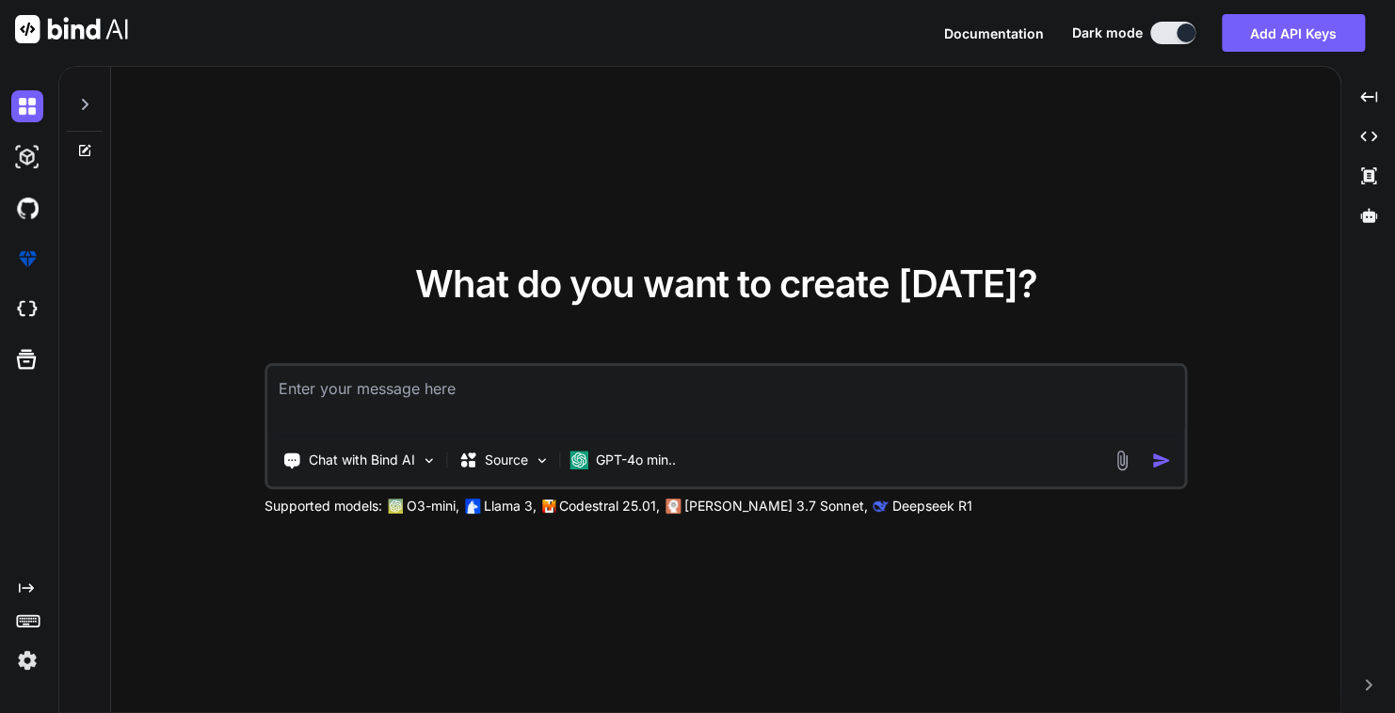 This screenshot has height=713, width=1395. Describe the element at coordinates (72, 29) in the screenshot. I see `img: Bind AI` at that location.